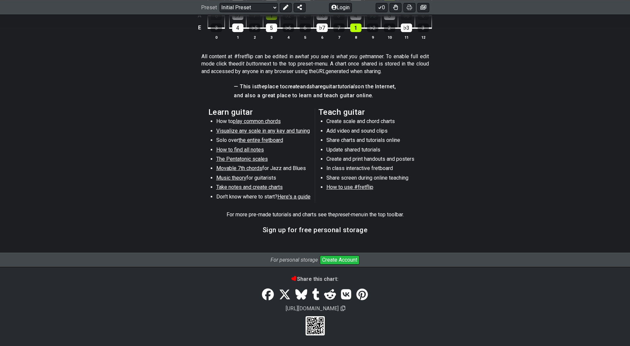  Describe the element at coordinates (240, 149) in the screenshot. I see `span: How to find all notes` at that location.